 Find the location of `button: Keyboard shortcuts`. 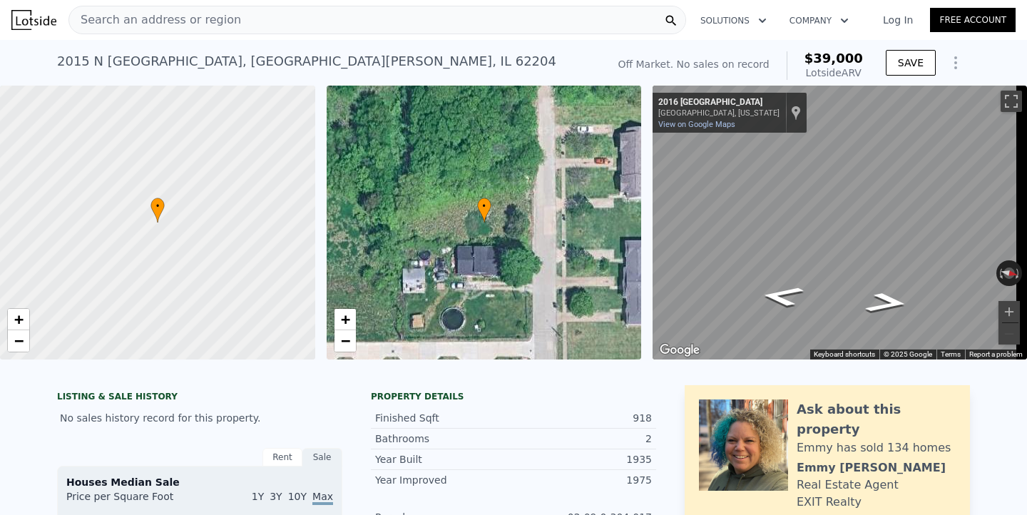

button: Keyboard shortcuts is located at coordinates (844, 354).